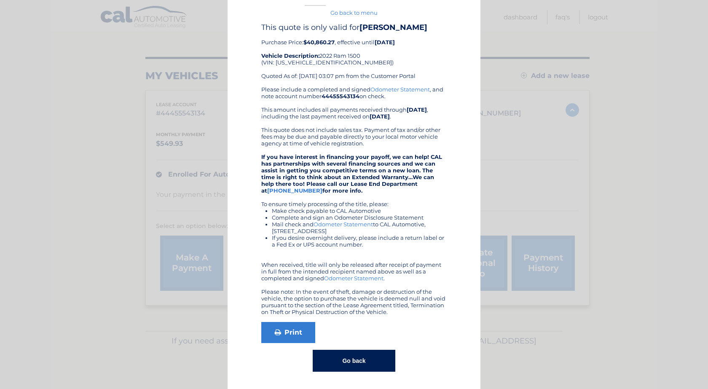  Describe the element at coordinates (290, 56) in the screenshot. I see `strong: Vehicle Description:` at that location.